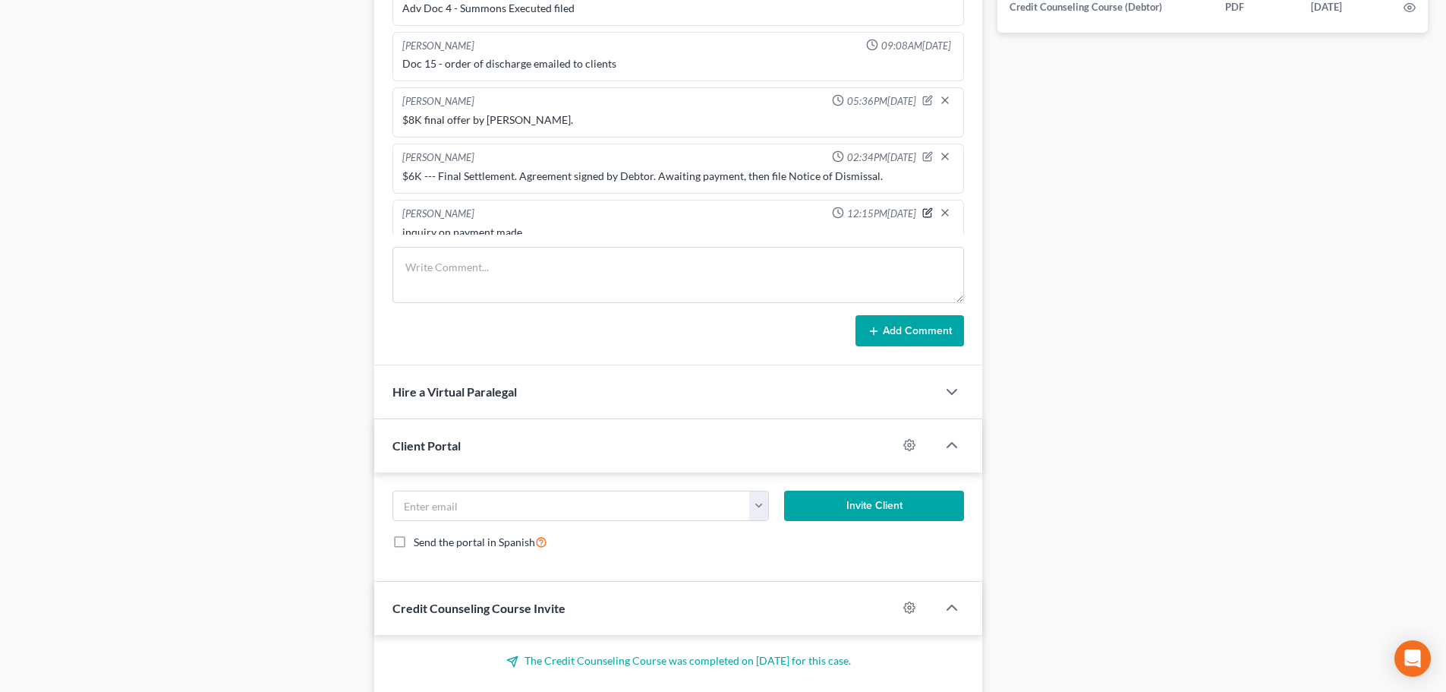  Describe the element at coordinates (427, 445) in the screenshot. I see `span: Client Portal` at that location.